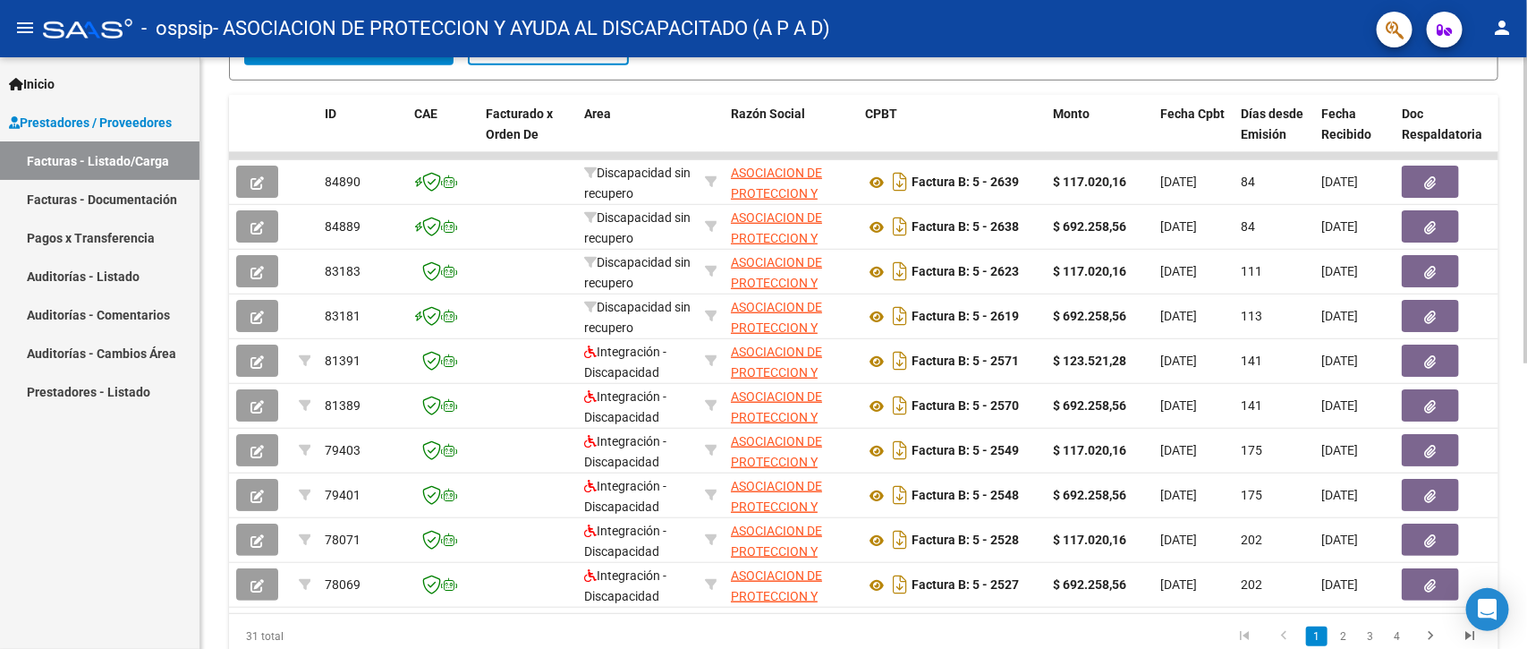 This screenshot has height=649, width=1527. Describe the element at coordinates (768, 114) in the screenshot. I see `span: Razón Social` at that location.